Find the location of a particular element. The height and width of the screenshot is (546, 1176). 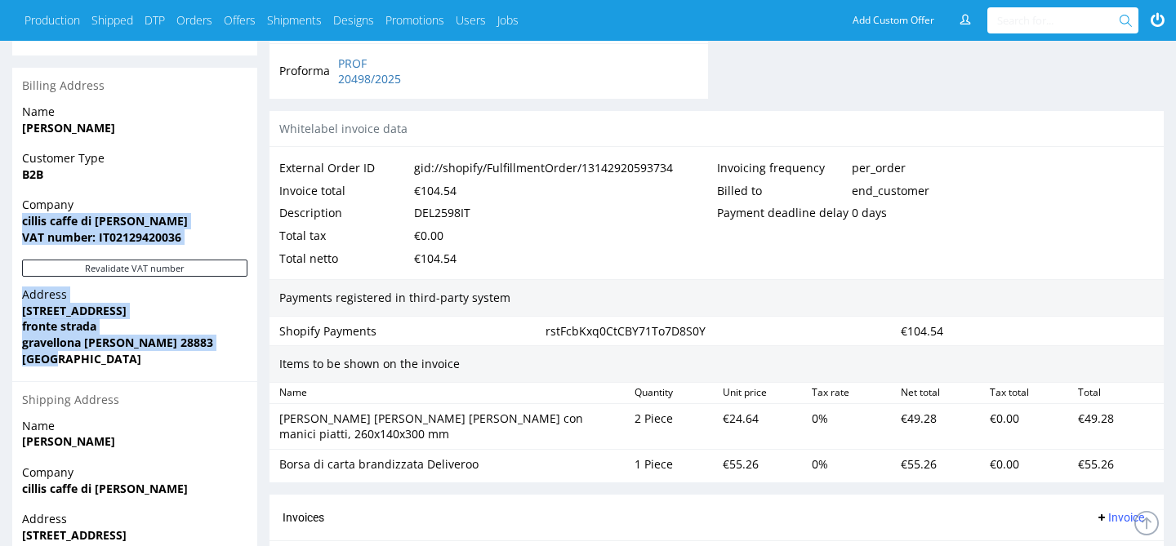

a: Jobs is located at coordinates (508, 20).